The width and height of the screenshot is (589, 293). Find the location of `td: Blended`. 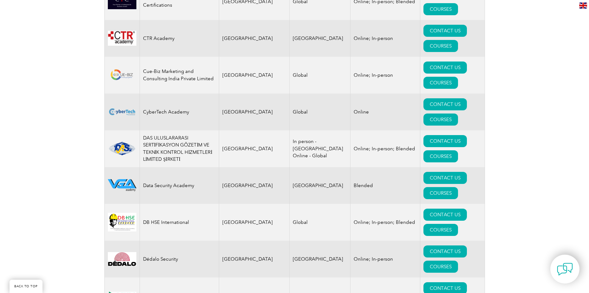

td: Blended is located at coordinates (385, 186).